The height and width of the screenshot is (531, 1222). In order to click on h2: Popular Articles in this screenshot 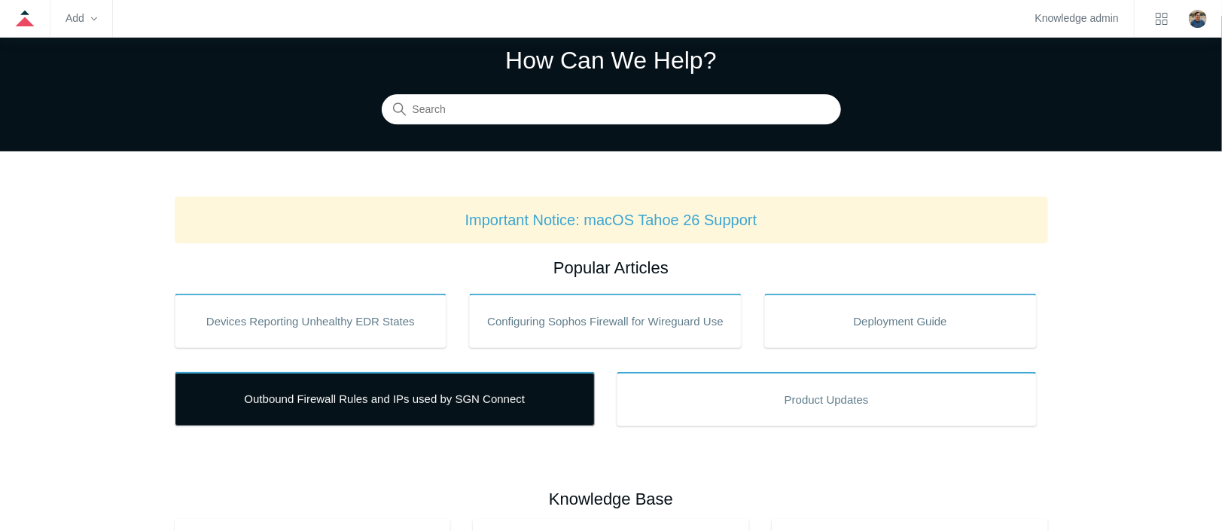, I will do `click(612, 267)`.